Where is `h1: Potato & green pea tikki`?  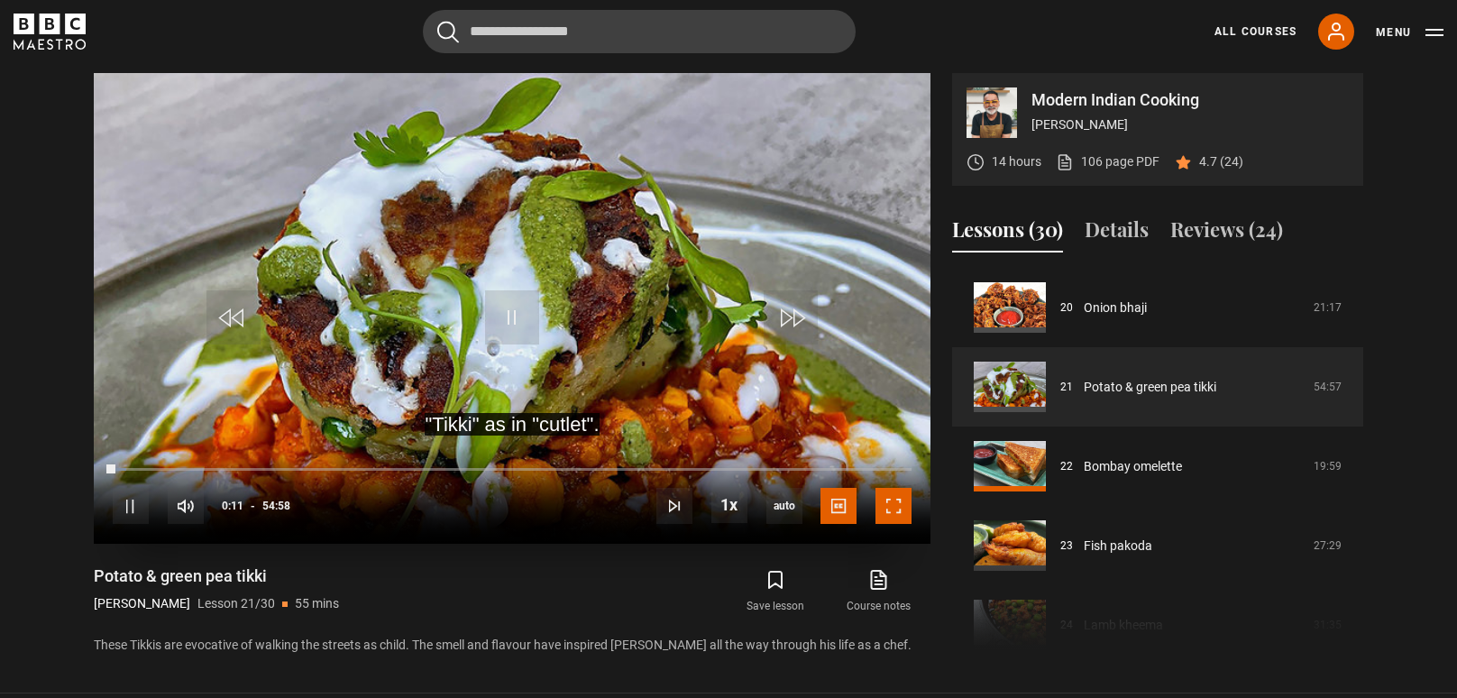 h1: Potato & green pea tikki is located at coordinates (216, 576).